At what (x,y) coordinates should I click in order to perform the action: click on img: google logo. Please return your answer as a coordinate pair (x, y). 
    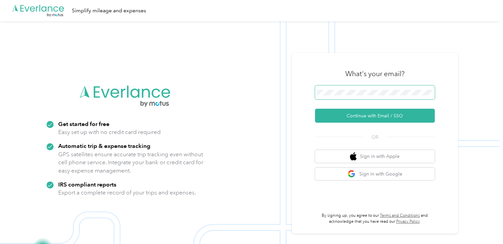
    Looking at the image, I should click on (351, 174).